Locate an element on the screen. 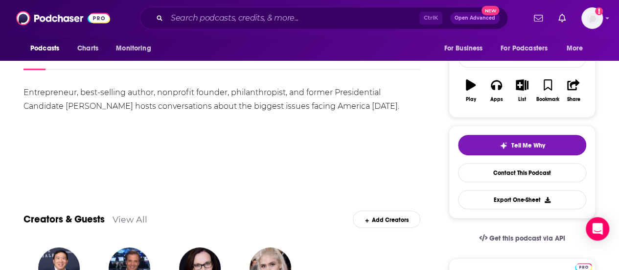 The image size is (619, 270). a: Creators & Guests is located at coordinates (64, 219).